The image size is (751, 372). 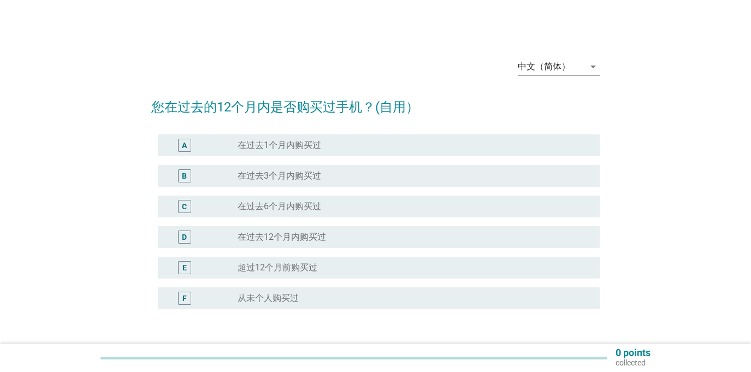 I want to click on label: 在过去6个月内购买过, so click(x=279, y=207).